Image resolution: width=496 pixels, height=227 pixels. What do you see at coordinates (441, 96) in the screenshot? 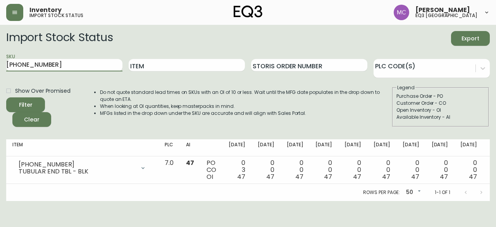
I see `div: Purchase Order - PO` at bounding box center [441, 96].